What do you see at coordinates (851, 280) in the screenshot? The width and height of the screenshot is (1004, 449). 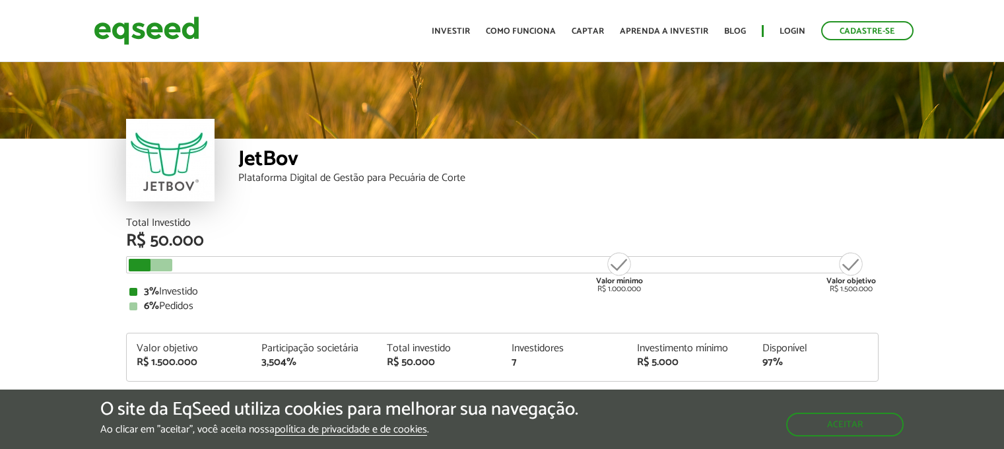 I see `strong: Valor objetivo` at bounding box center [851, 280].